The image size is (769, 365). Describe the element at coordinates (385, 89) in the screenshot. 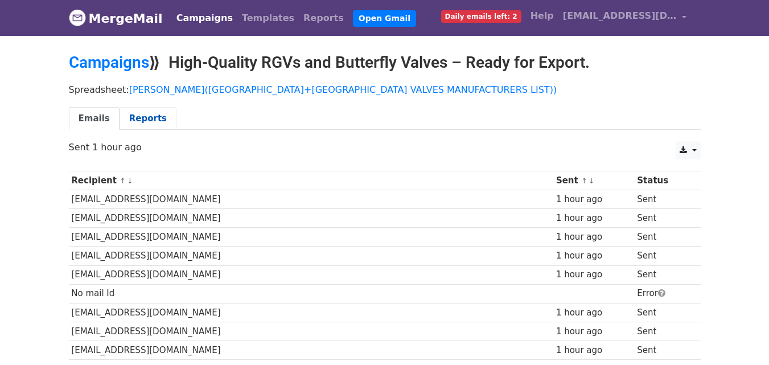

I see `p: Spreadsheet:` at that location.